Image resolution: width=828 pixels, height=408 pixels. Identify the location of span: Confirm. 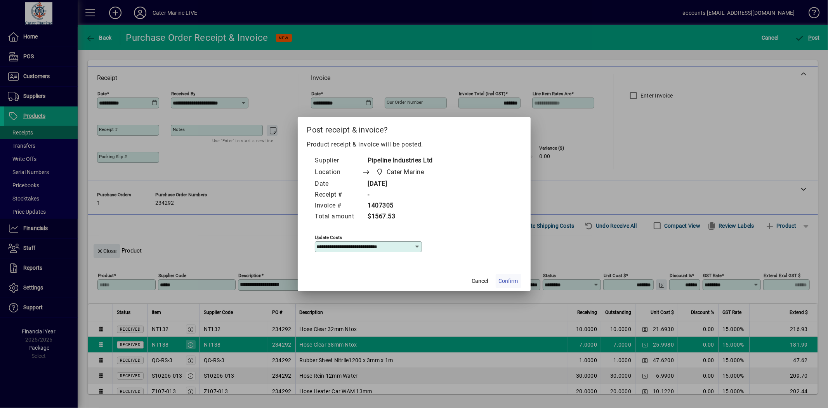
(509, 281).